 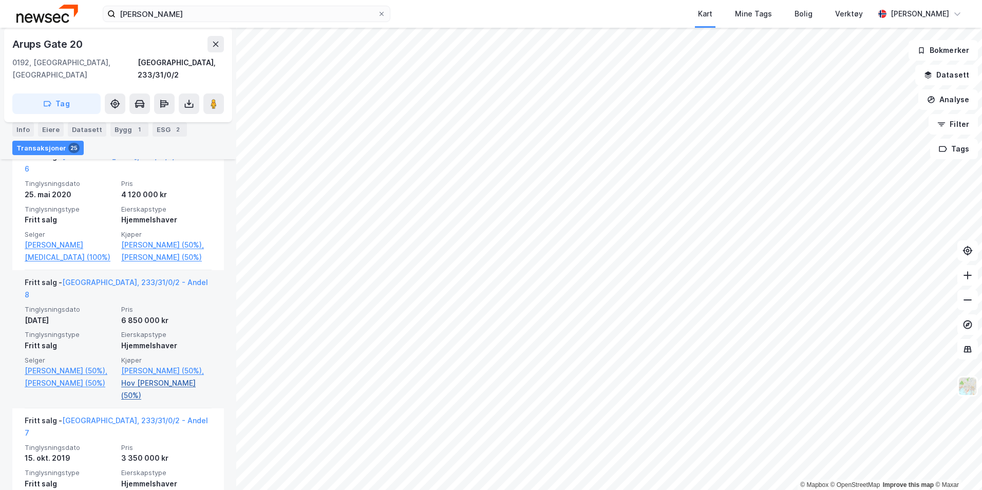 I want to click on img: Z, so click(x=968, y=386).